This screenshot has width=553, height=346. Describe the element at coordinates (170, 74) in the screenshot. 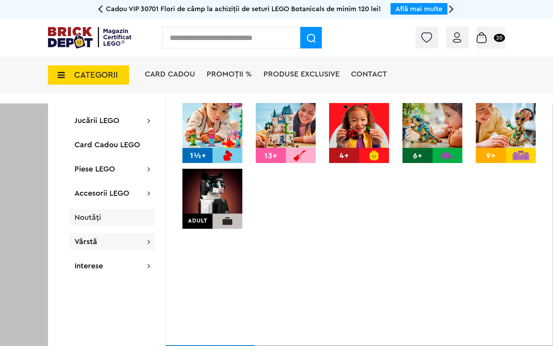

I see `span: Card Cadou` at that location.